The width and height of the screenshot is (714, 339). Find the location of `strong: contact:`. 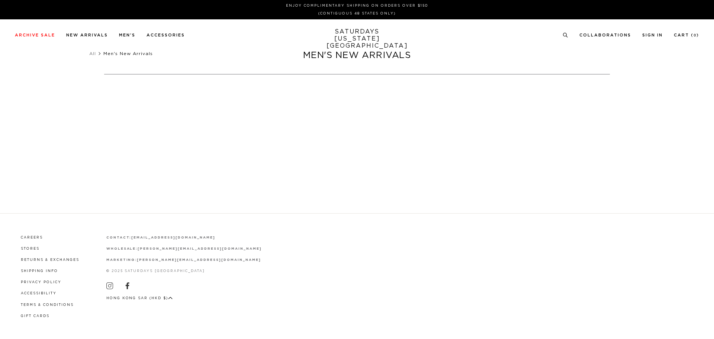

strong: contact: is located at coordinates (119, 237).